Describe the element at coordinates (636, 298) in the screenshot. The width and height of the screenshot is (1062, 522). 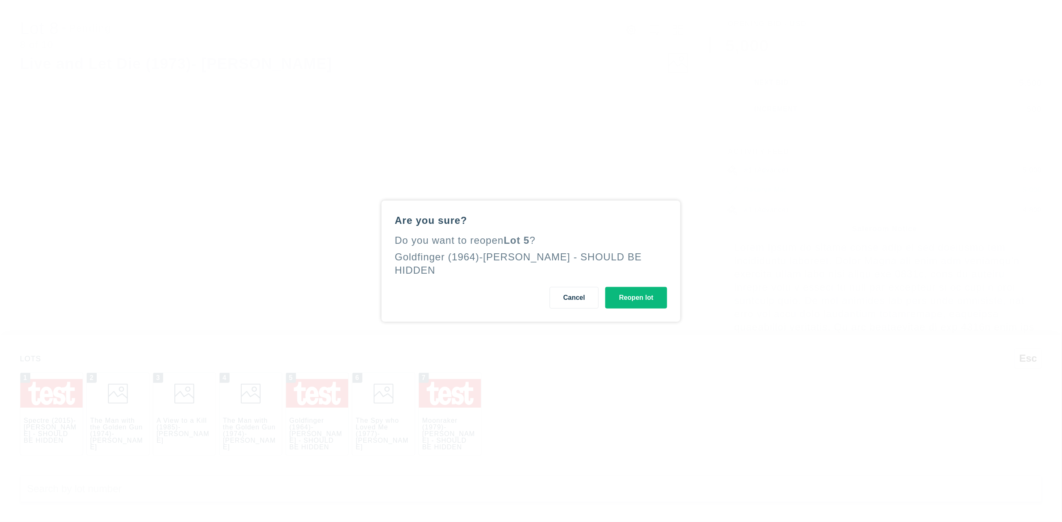
I see `button: Reopen lot` at that location.